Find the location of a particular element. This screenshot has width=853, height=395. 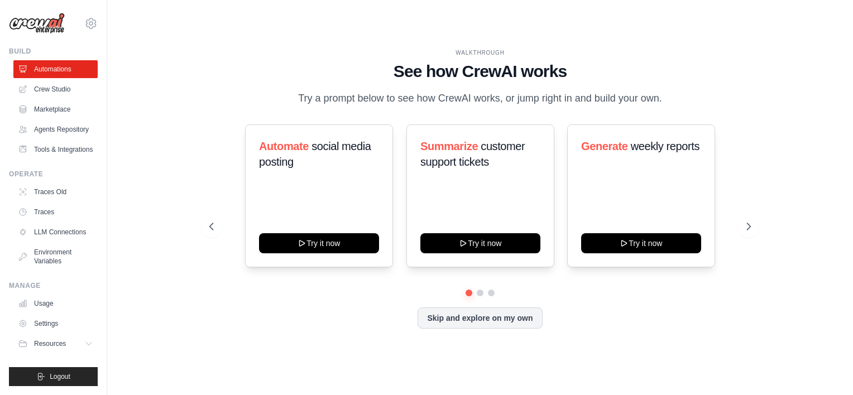

img: Logo is located at coordinates (37, 23).